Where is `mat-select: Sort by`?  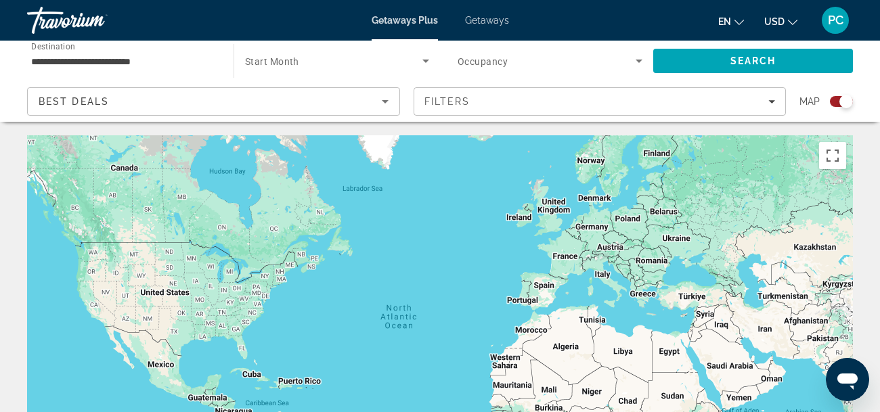
mat-select: Sort by is located at coordinates (213, 102).